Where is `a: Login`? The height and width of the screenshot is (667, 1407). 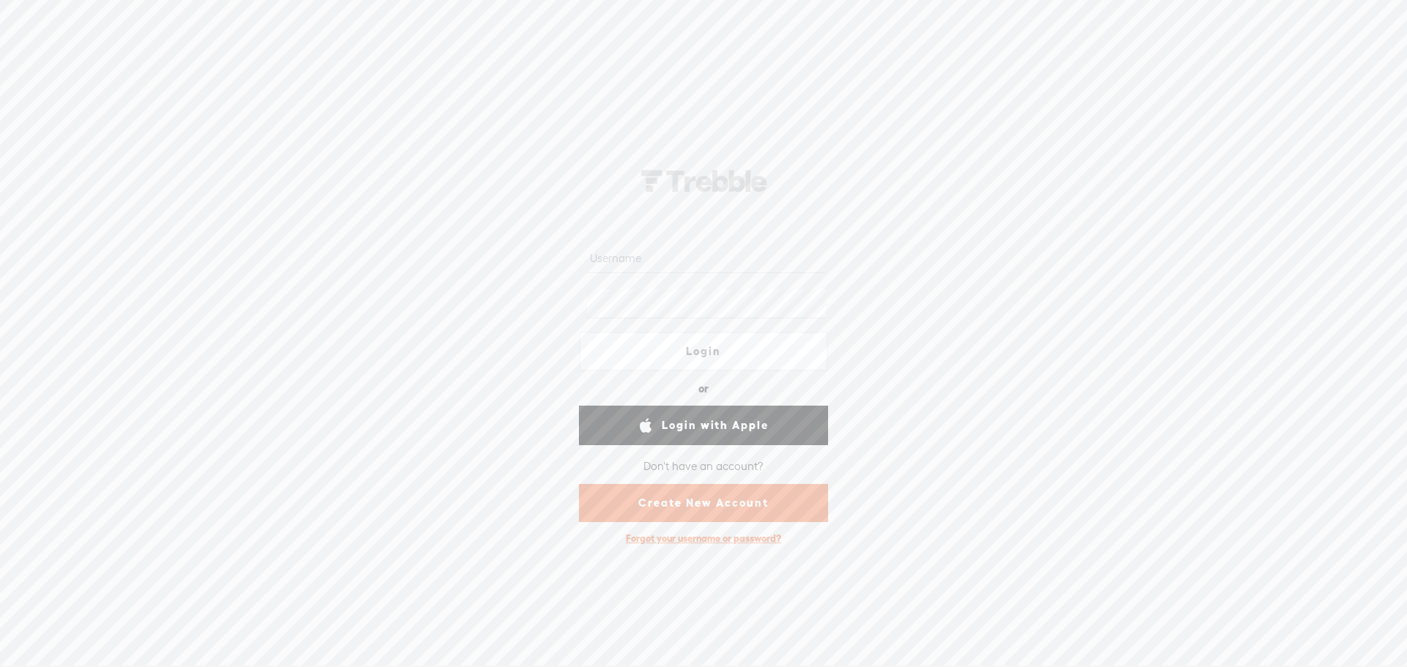
a: Login is located at coordinates (703, 352).